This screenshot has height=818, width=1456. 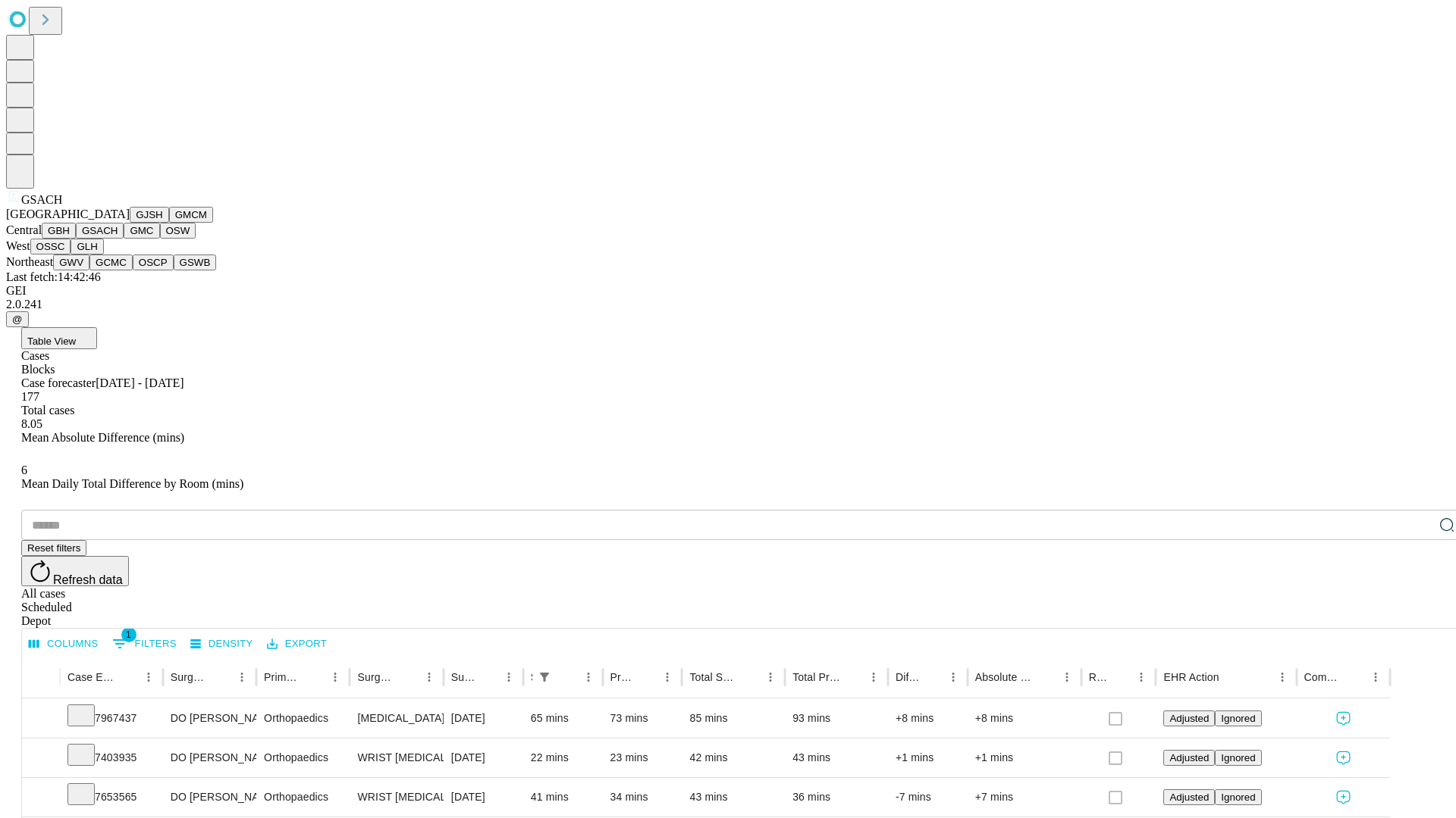 What do you see at coordinates (733, 757) in the screenshot?
I see `div: 42 mins` at bounding box center [733, 757].